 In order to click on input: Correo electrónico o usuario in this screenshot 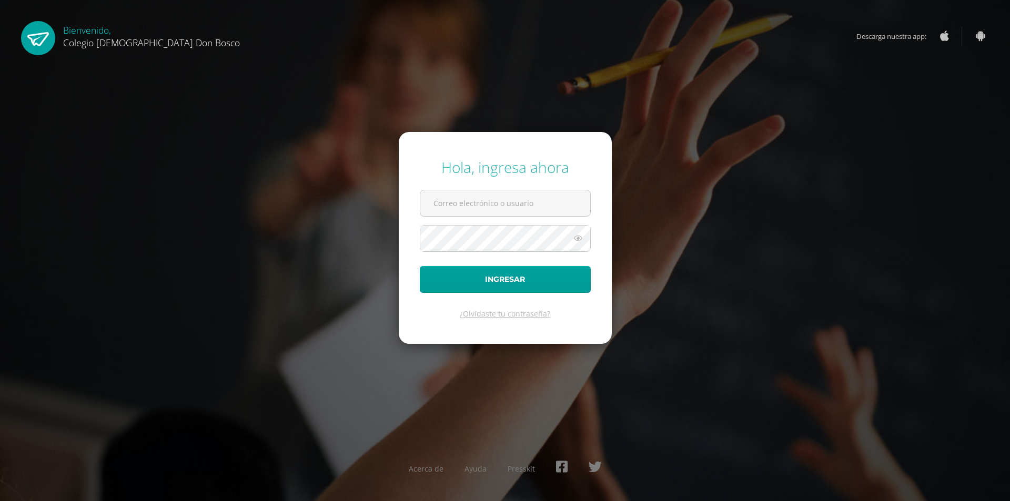, I will do `click(505, 203)`.